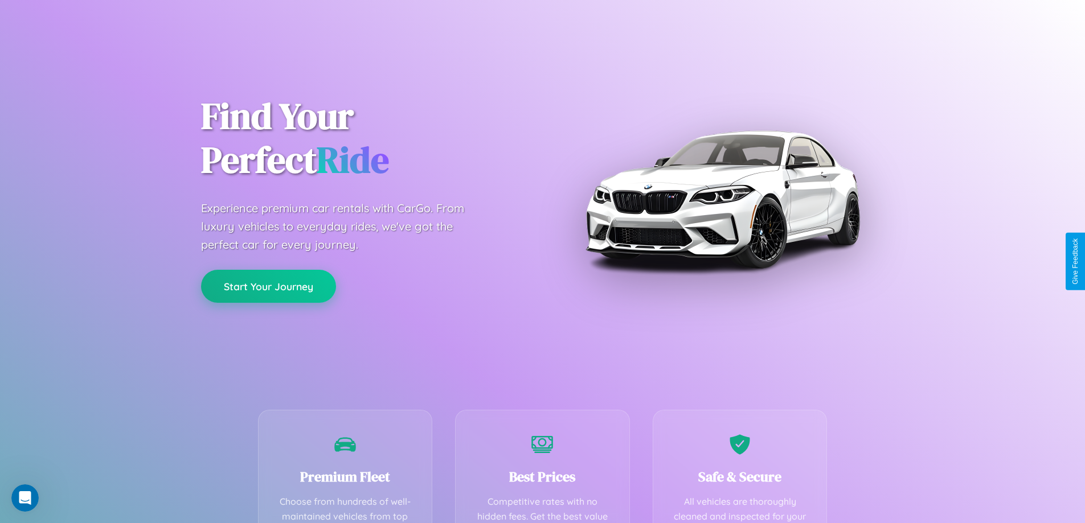 The image size is (1085, 523). Describe the element at coordinates (363, 138) in the screenshot. I see `h1: Find Your Perfect` at that location.